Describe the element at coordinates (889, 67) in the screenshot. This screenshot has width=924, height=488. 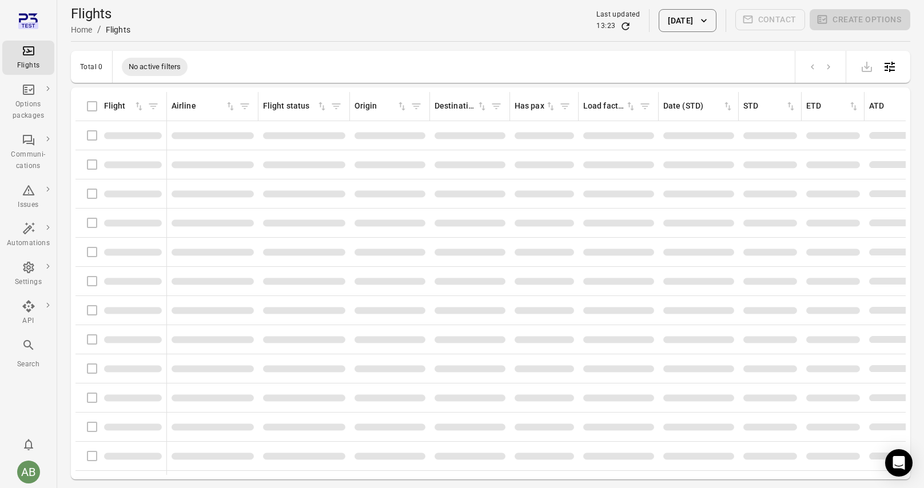
I see `button: Open table configuration` at that location.